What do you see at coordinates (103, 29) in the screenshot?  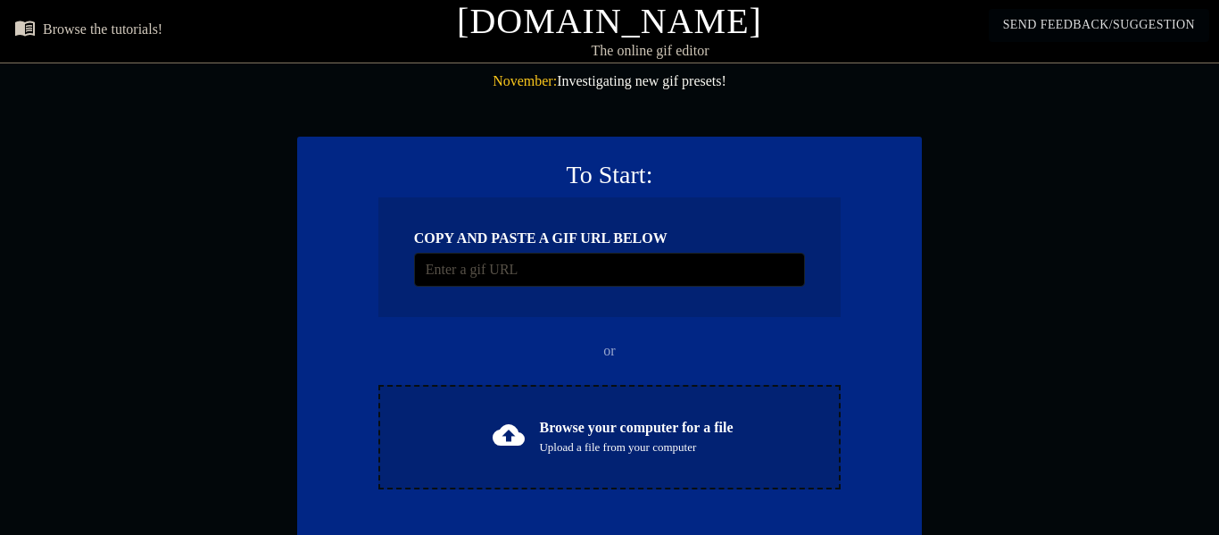 I see `div: Browse the tutorials!` at bounding box center [103, 29].